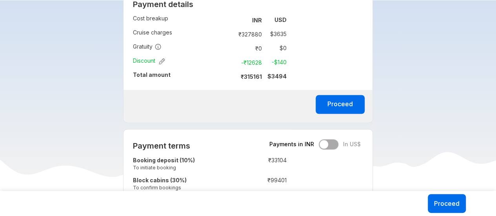  I want to click on td: $ 3635, so click(276, 34).